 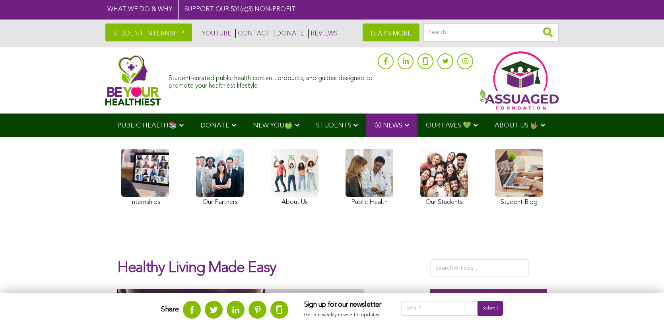 I want to click on div: Navigation Menu, so click(x=332, y=125).